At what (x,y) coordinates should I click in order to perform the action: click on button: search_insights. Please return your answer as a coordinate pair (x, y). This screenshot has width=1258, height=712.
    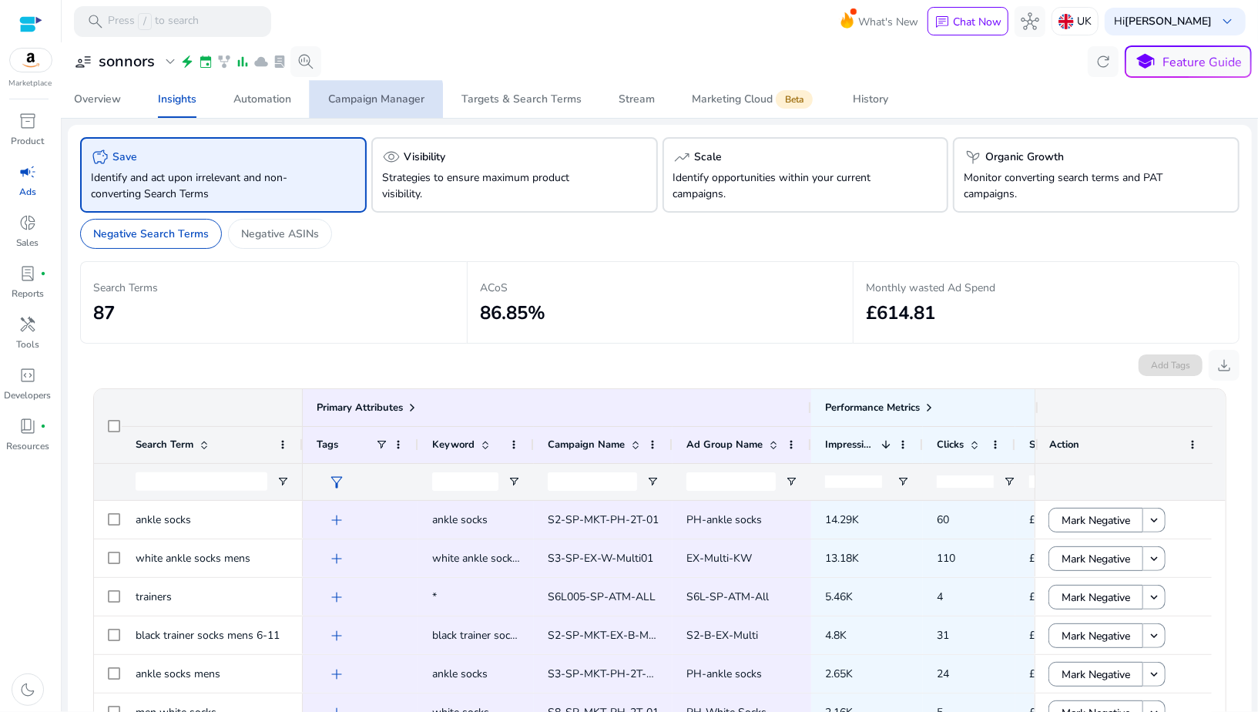
    Looking at the image, I should click on (306, 62).